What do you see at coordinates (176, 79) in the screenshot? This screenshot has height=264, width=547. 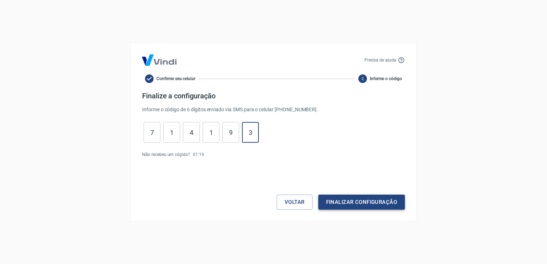 I see `span: Confirme seu celular` at bounding box center [176, 79].